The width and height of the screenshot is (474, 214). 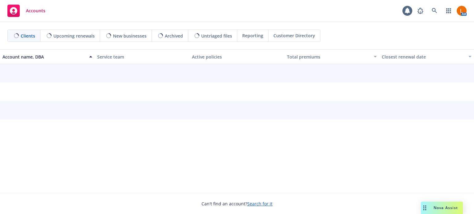 What do you see at coordinates (28, 36) in the screenshot?
I see `span: Clients` at bounding box center [28, 36].